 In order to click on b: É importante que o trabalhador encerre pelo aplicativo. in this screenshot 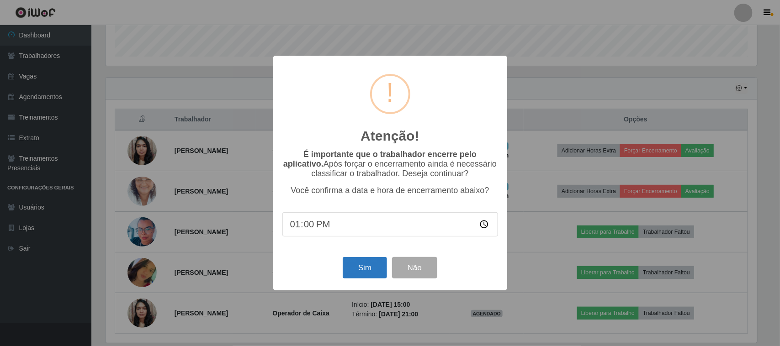, I will do `click(380, 159)`.